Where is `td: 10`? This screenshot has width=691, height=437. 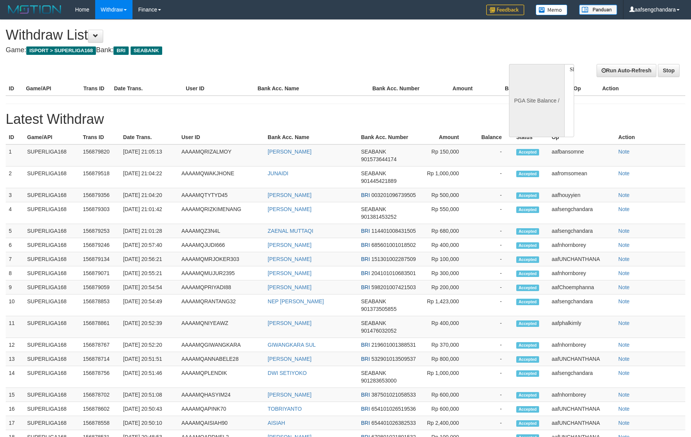
td: 10 is located at coordinates (15, 305).